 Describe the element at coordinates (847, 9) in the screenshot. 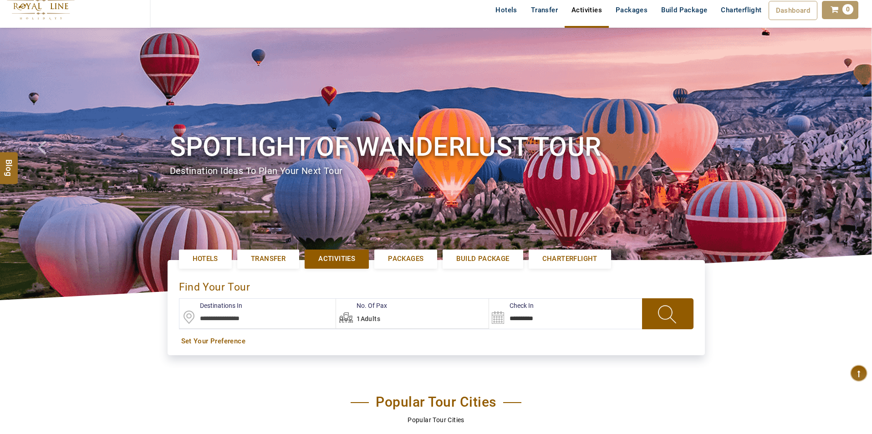

I see `span: 0` at that location.